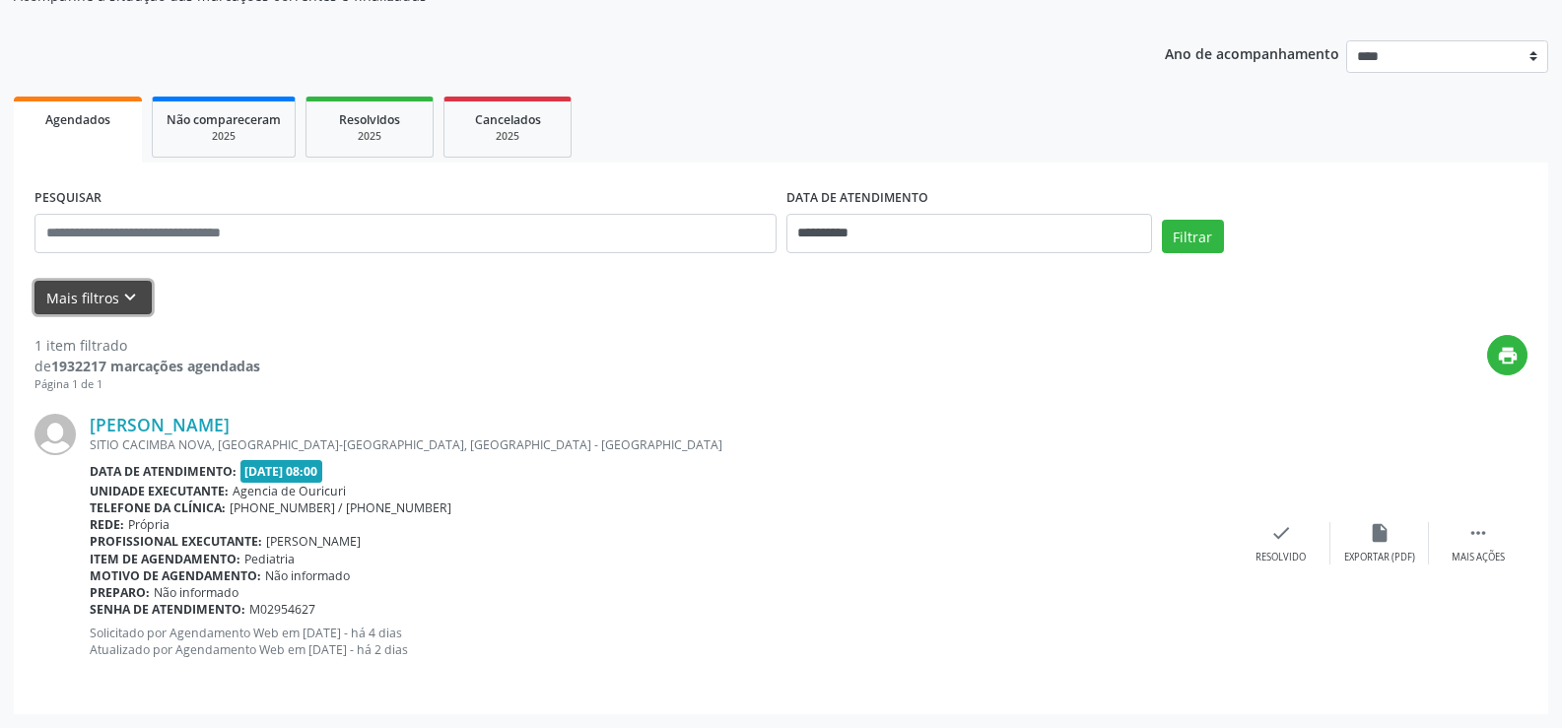 This screenshot has width=1562, height=728. Describe the element at coordinates (370, 119) in the screenshot. I see `span: Resolvidos` at that location.